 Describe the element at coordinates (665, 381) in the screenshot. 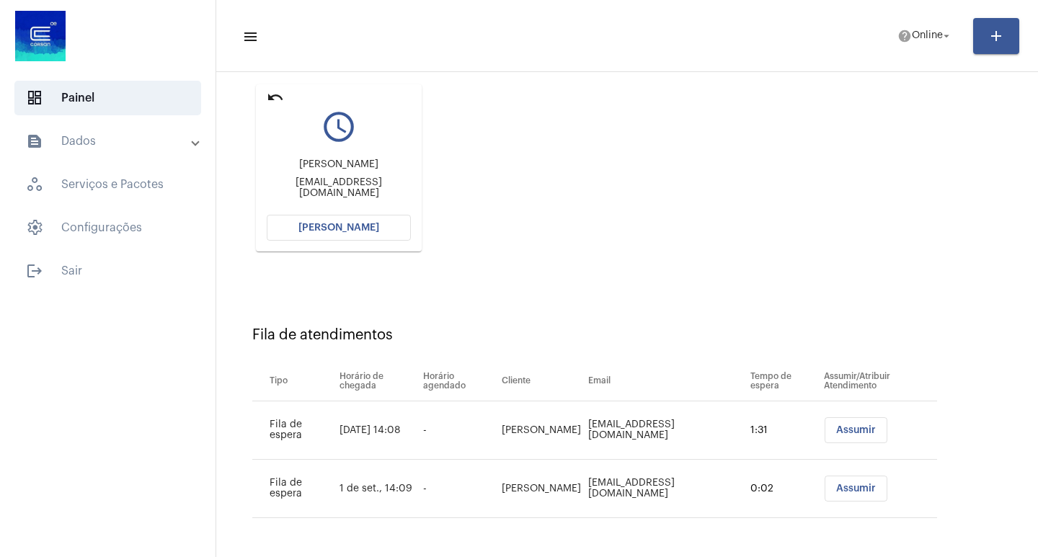

I see `th: Email` at that location.